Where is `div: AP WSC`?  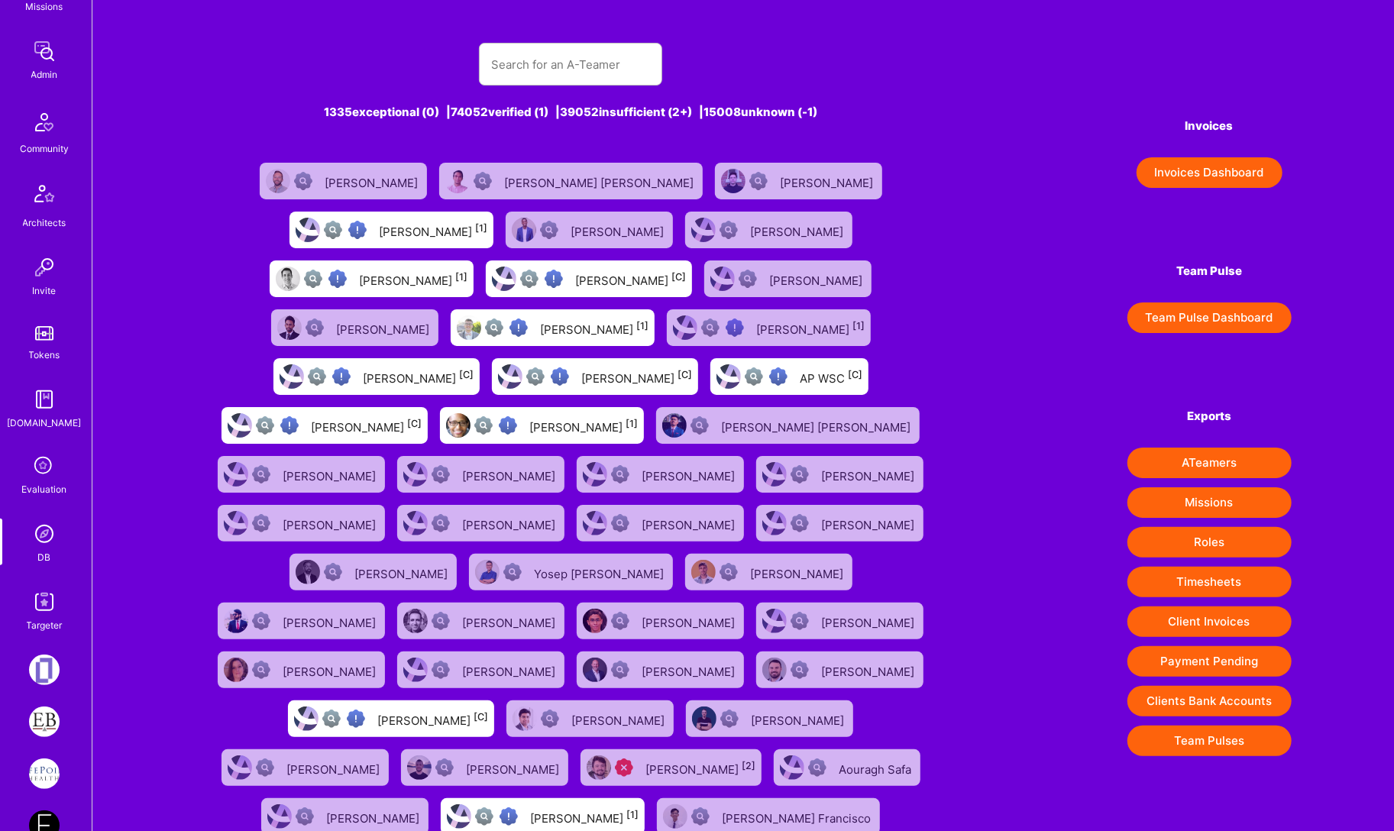 div: AP WSC is located at coordinates (831, 376).